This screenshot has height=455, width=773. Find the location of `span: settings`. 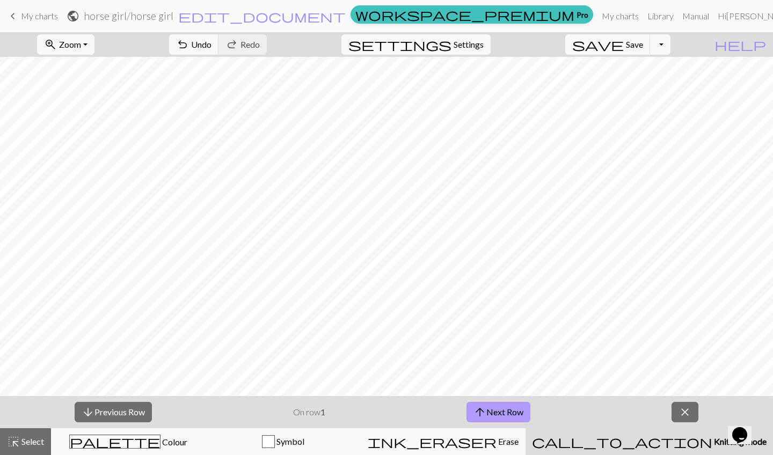

span: settings is located at coordinates (400, 45).